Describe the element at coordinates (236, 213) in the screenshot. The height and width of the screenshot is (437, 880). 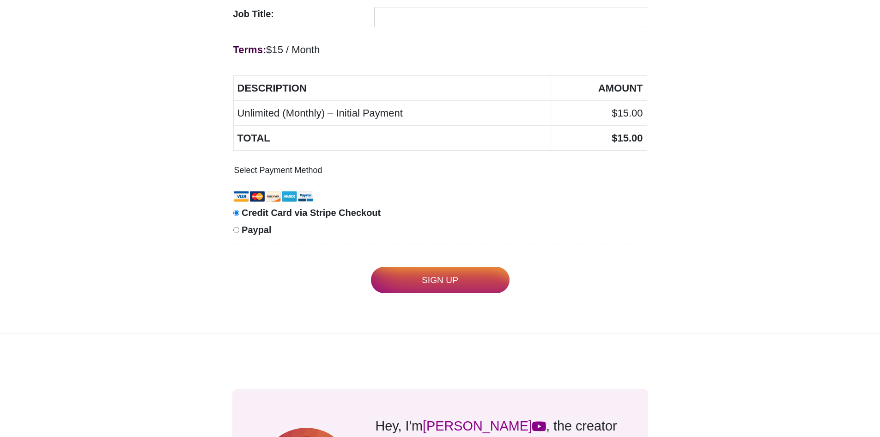
I see `input: Credit Card via Stripe Checkout` at that location.